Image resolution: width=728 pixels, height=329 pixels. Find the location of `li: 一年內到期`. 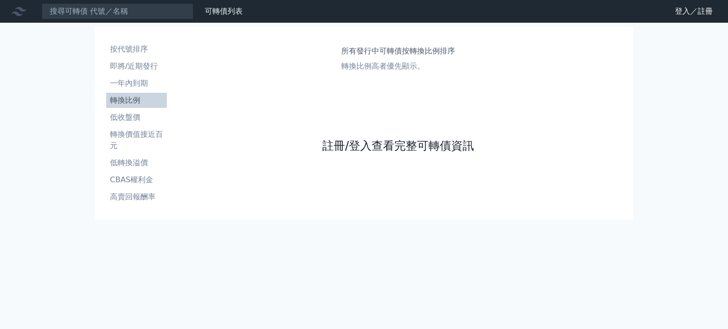

li: 一年內到期 is located at coordinates (136, 83).